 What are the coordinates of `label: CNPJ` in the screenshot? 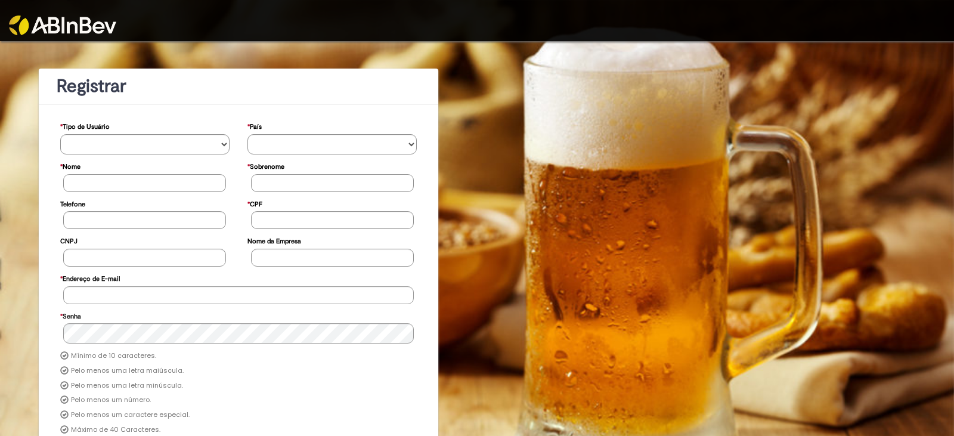 It's located at (69, 240).